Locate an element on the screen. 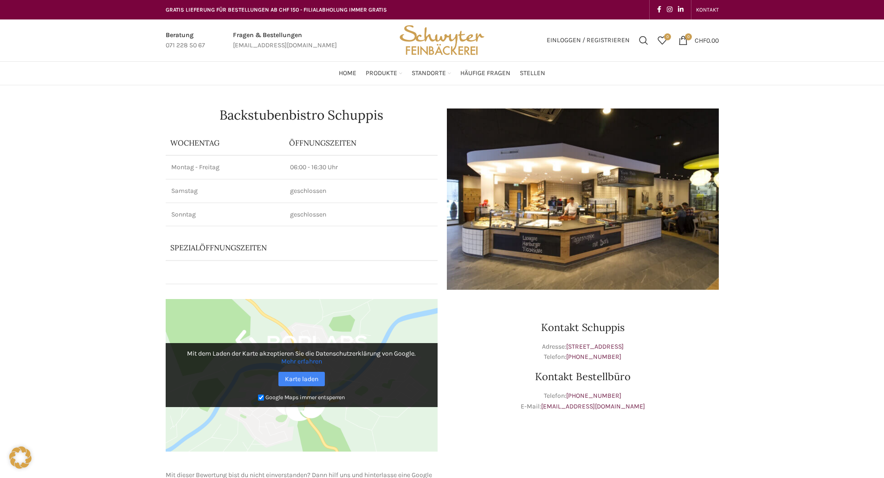 The height and width of the screenshot is (478, 884). h3: Kontakt Bestellbüro is located at coordinates (583, 377).